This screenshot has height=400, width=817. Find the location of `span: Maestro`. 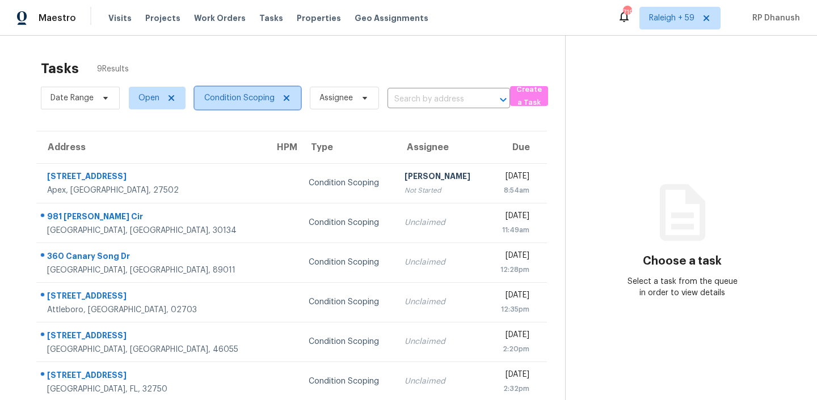

span: Maestro is located at coordinates (57, 18).